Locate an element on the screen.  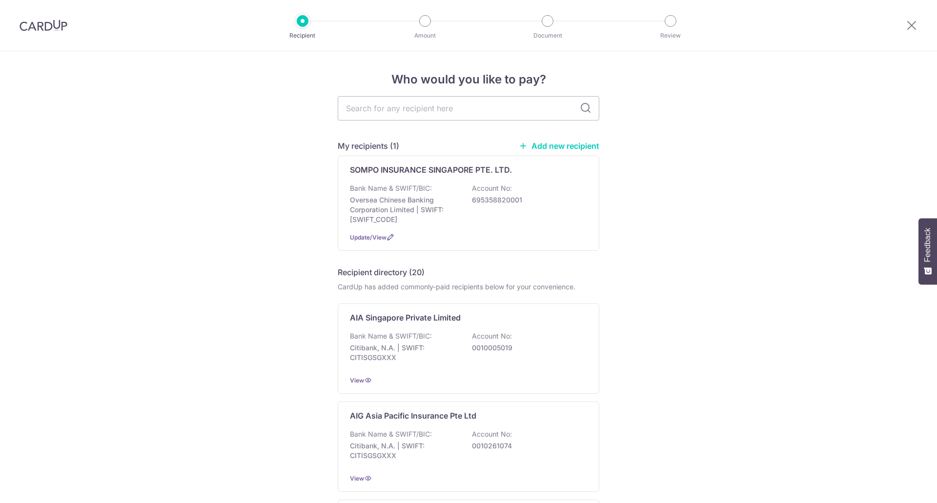
button: Feedback - Show survey is located at coordinates (928, 251).